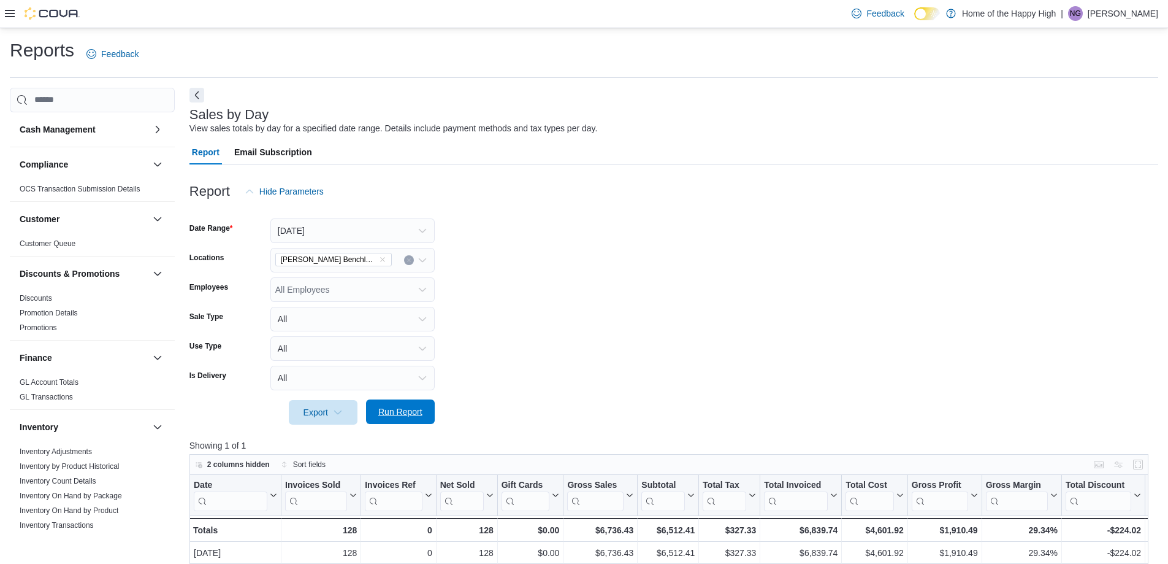 The height and width of the screenshot is (564, 1168). I want to click on div: $6,512.41, so click(668, 530).